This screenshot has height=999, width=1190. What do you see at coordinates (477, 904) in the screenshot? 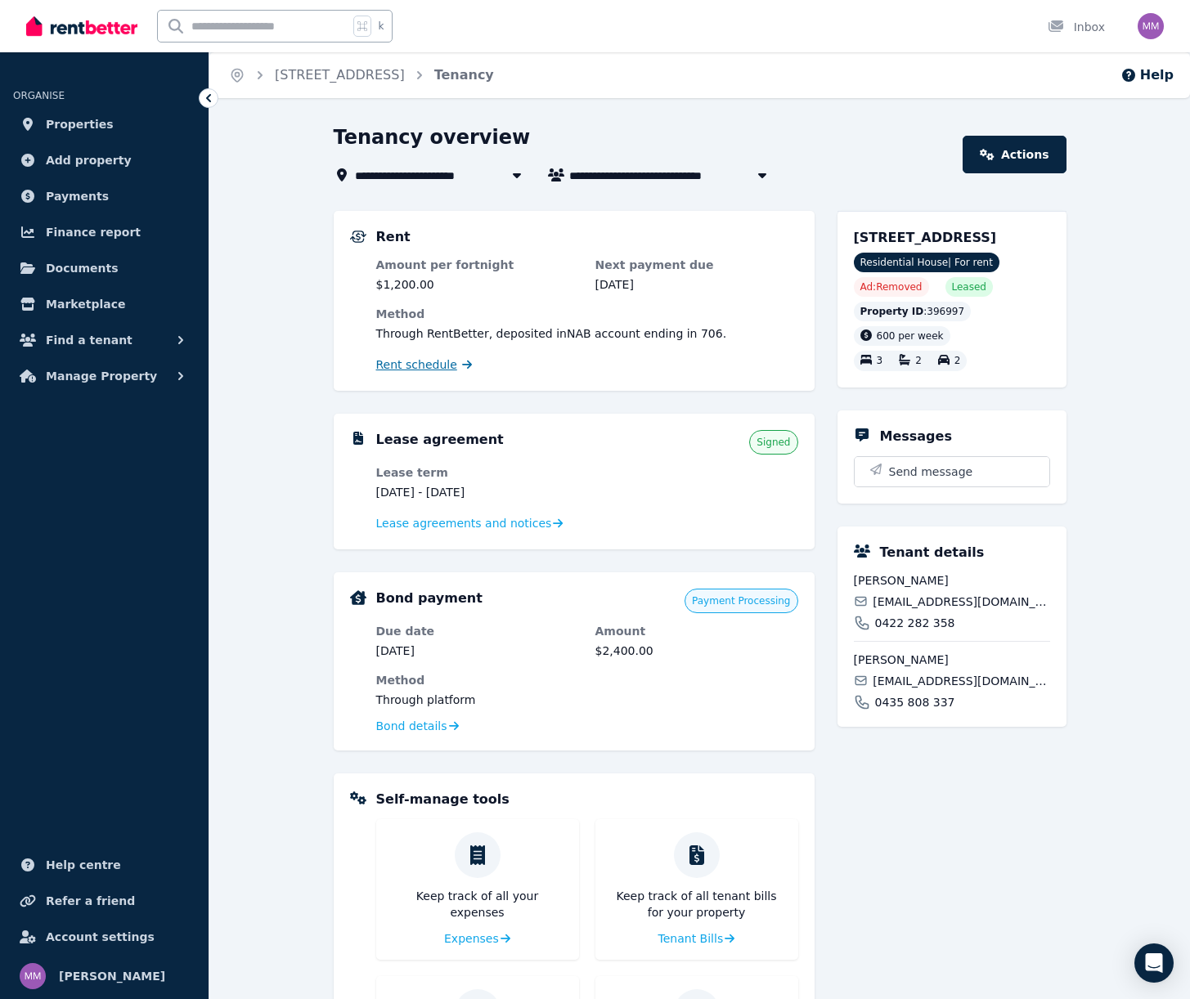
I see `p: Keep track of all your expenses` at bounding box center [477, 904].